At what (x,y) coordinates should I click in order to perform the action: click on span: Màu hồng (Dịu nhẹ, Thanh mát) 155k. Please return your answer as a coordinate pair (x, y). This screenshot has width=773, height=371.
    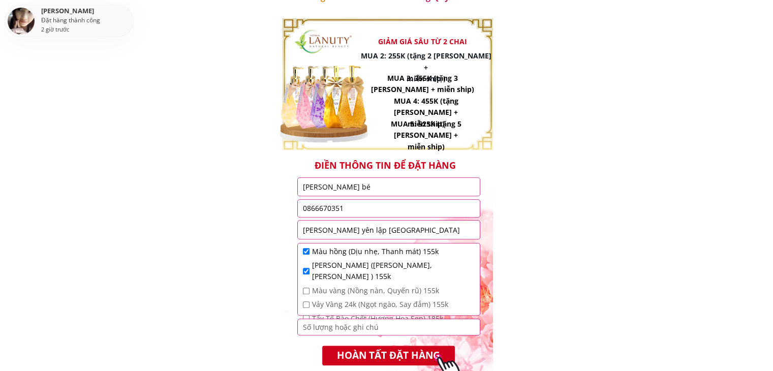
    Looking at the image, I should click on (393, 252).